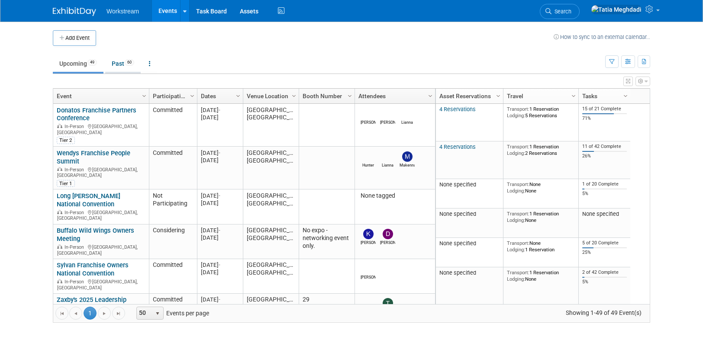 The image size is (703, 359). Describe the element at coordinates (326, 242) in the screenshot. I see `td: No expo - networking event only.` at that location.